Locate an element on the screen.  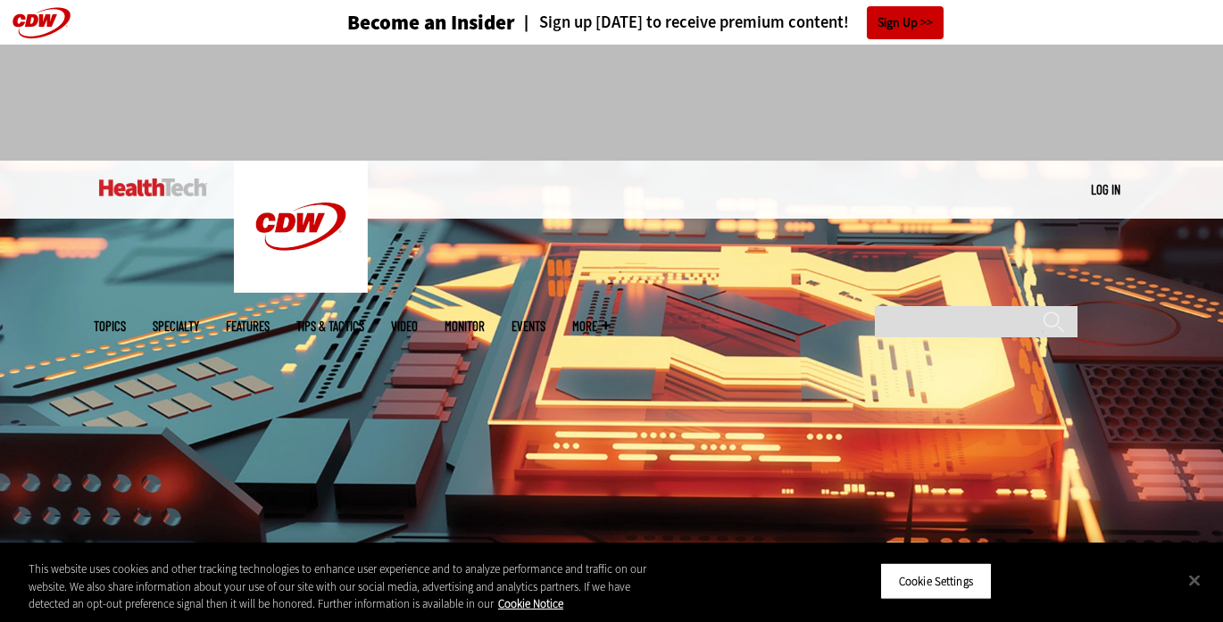
a: Video is located at coordinates (405, 326).